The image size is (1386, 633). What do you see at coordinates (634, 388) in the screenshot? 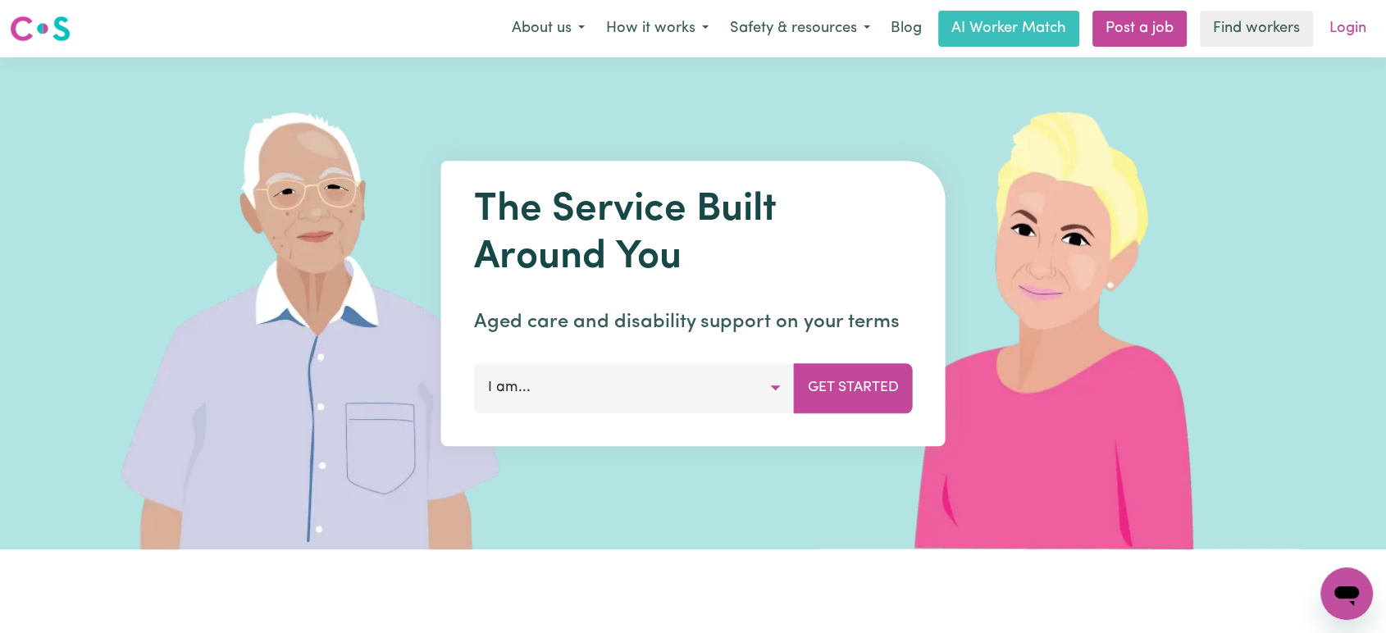
I see `button: I am...` at bounding box center [634, 388].